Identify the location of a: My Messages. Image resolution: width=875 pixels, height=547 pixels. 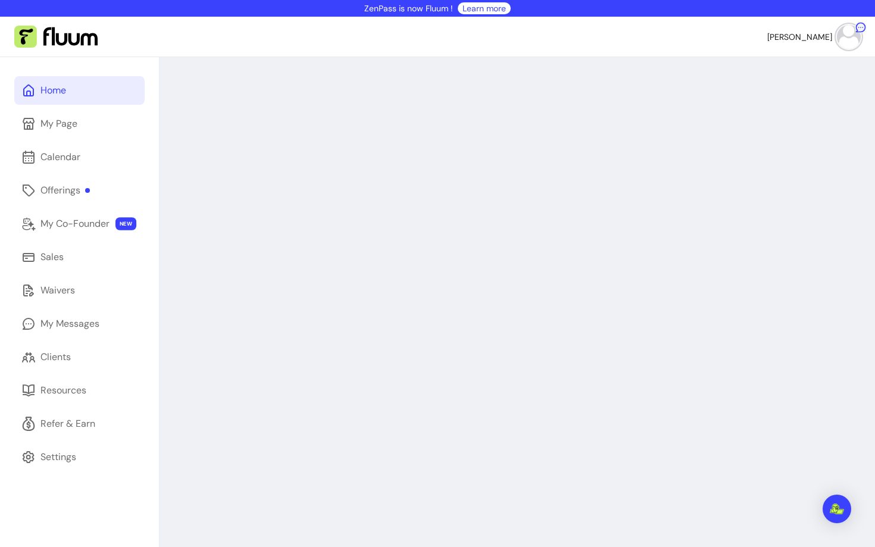
(79, 324).